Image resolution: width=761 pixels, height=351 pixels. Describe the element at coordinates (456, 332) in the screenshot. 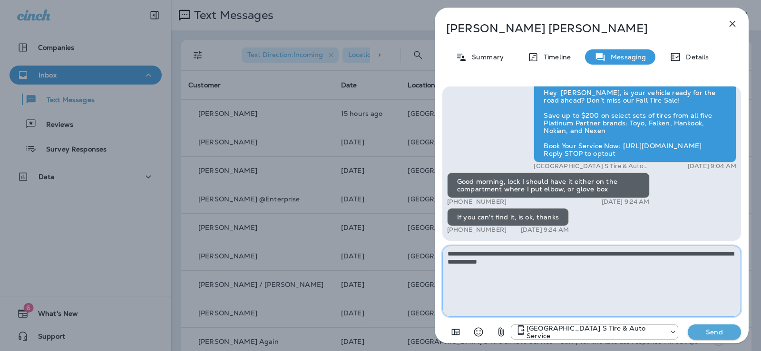

I see `button: Add in a premade template` at that location.